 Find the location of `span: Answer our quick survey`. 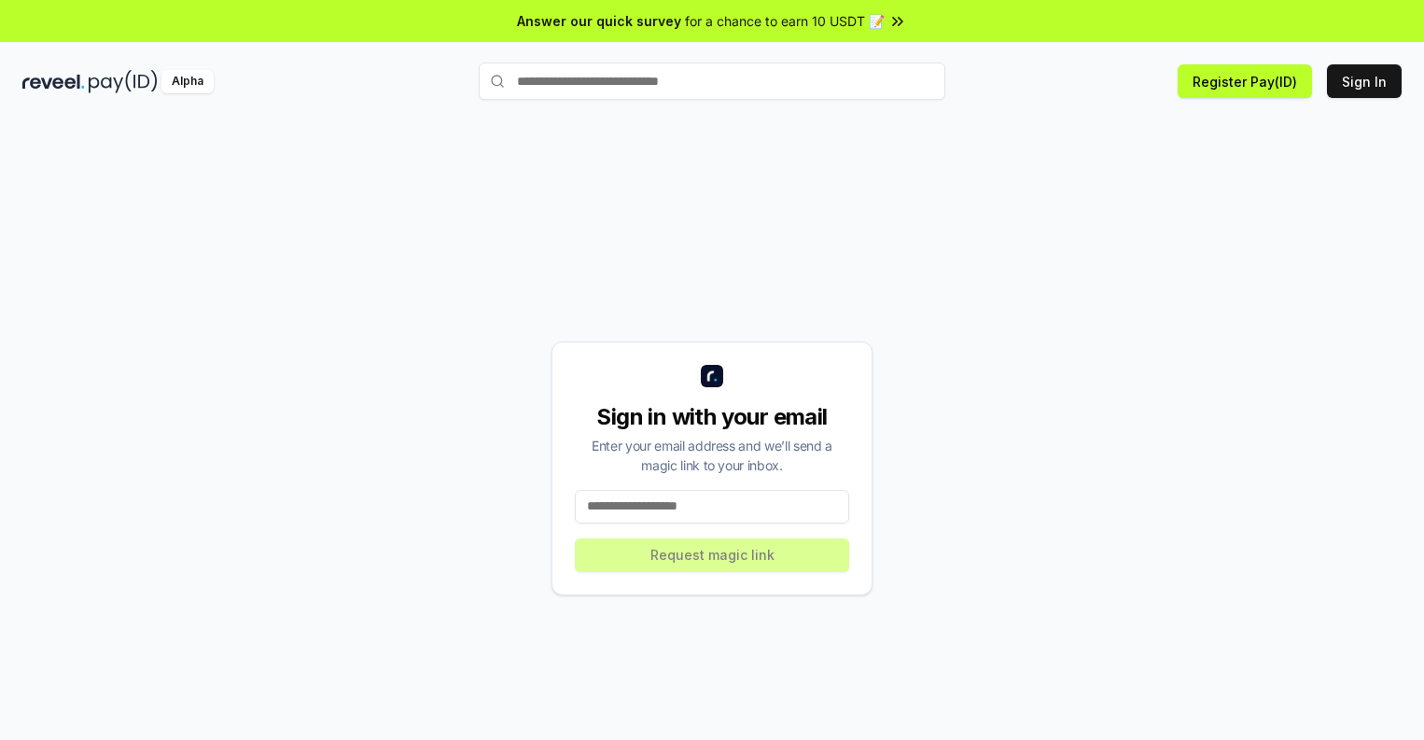

span: Answer our quick survey is located at coordinates (599, 21).